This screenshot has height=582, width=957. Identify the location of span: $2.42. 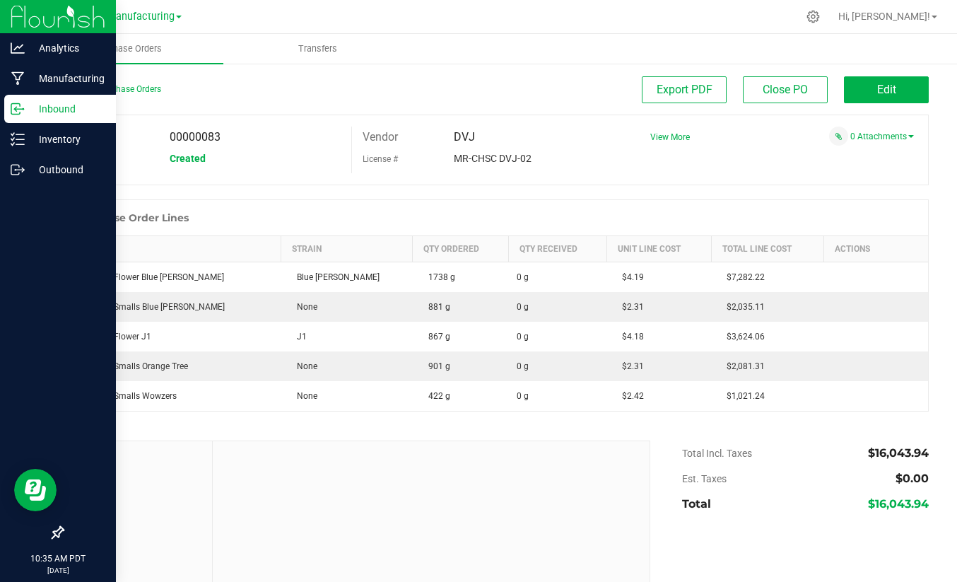
(629, 396).